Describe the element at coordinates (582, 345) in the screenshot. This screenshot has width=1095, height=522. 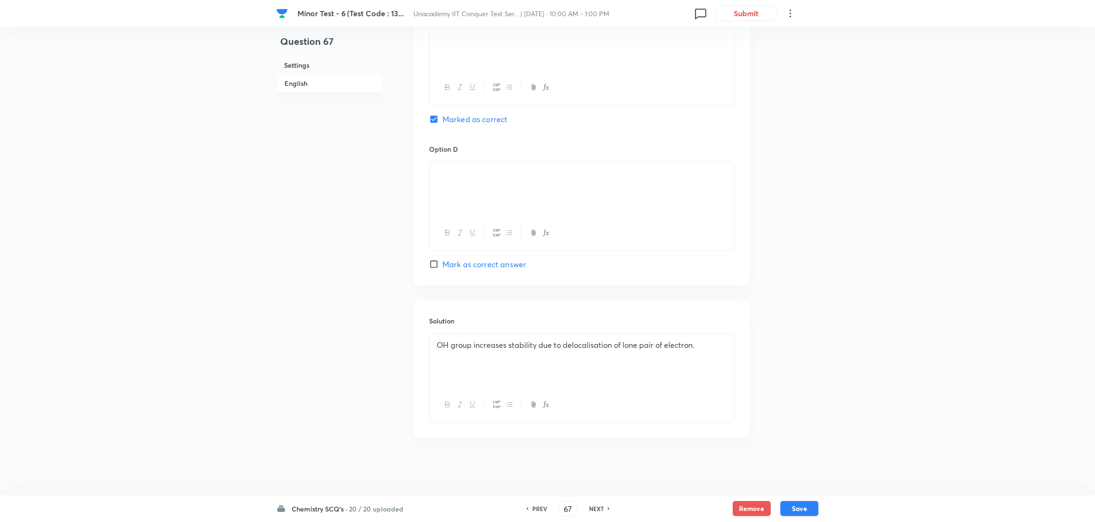
I see `p: OH group increases stability due to delocalisation of lone pair of electron.` at that location.